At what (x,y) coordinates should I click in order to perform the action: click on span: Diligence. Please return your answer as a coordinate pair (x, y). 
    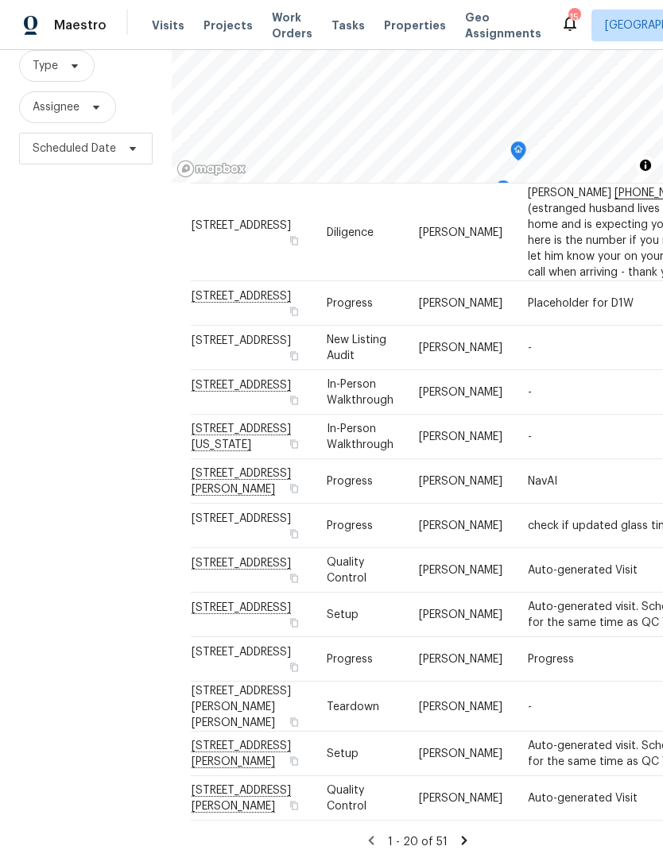
    Looking at the image, I should click on (350, 232).